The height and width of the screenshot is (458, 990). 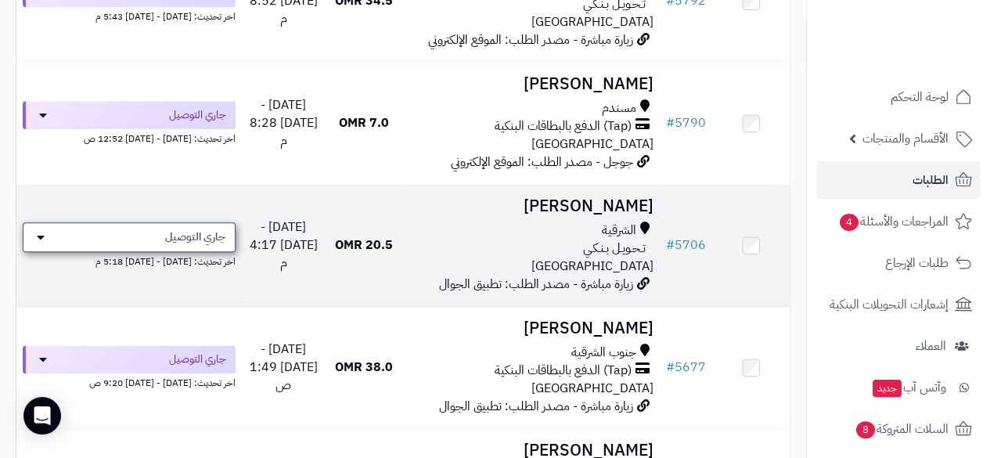 What do you see at coordinates (42, 416) in the screenshot?
I see `div: Open Intercom Messenger` at bounding box center [42, 416].